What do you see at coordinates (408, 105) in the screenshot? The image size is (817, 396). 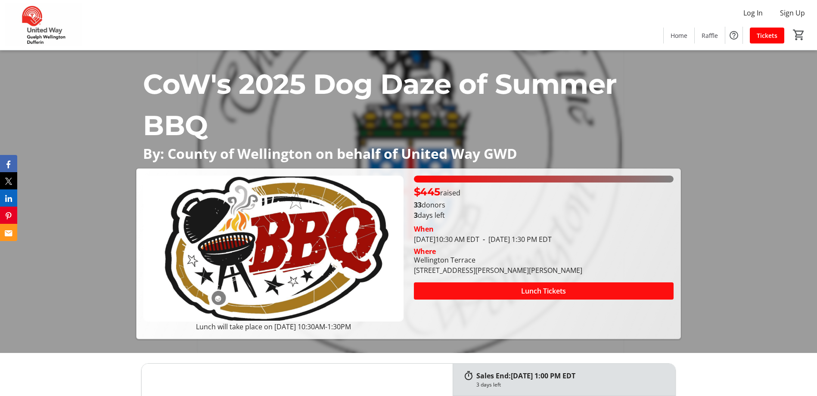 I see `p: CoW's 2025 Dog Daze of Summer BBQ` at bounding box center [408, 105].